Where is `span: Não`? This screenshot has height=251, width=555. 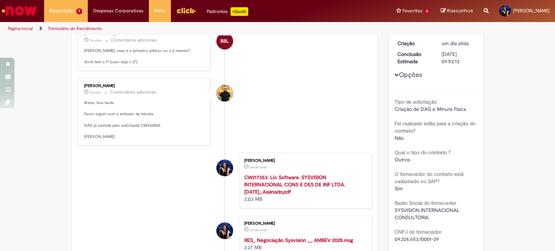 span: Não is located at coordinates (399, 138).